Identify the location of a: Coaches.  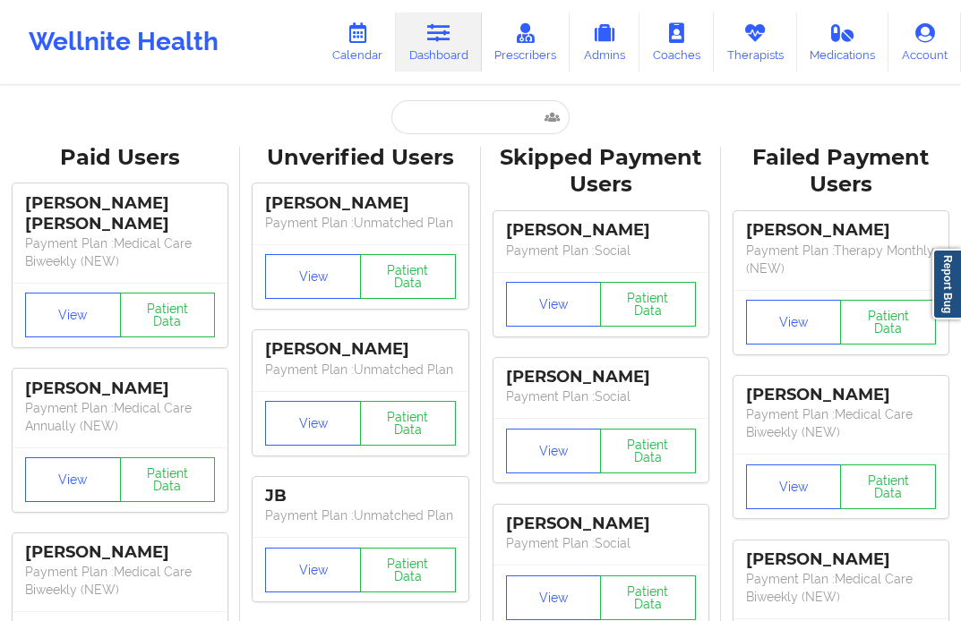
(676, 42).